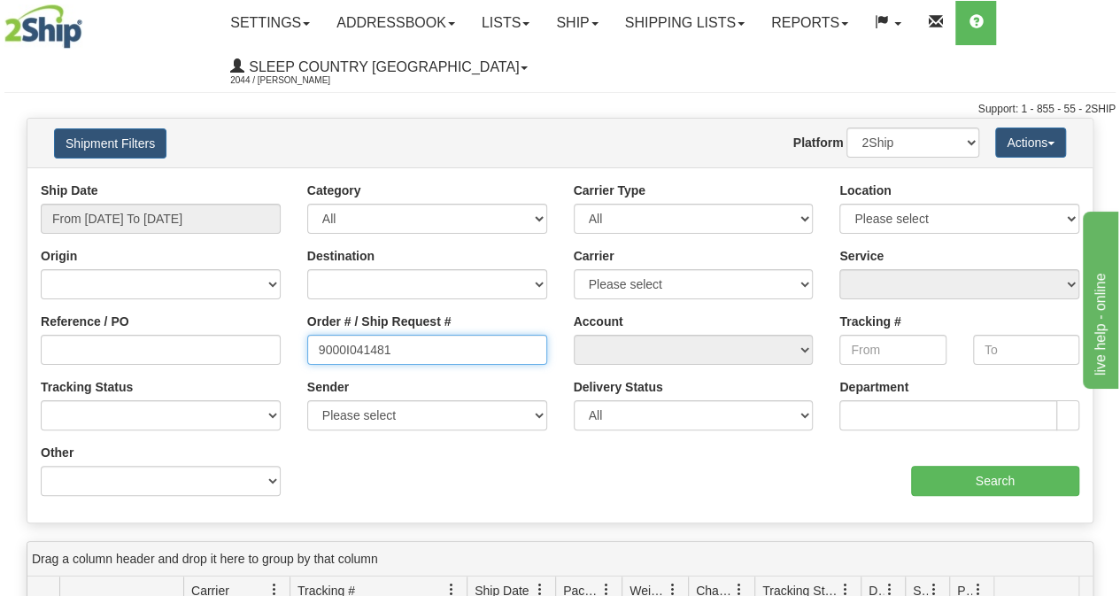  What do you see at coordinates (892, 350) in the screenshot?
I see `input: From` at bounding box center [892, 350].